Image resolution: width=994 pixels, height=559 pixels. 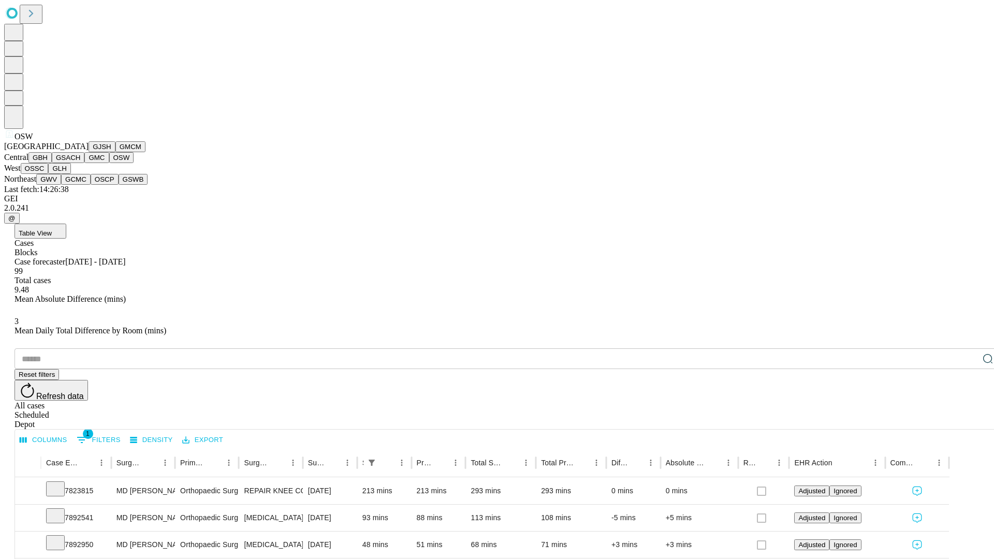 I want to click on span: Reset filters, so click(x=37, y=374).